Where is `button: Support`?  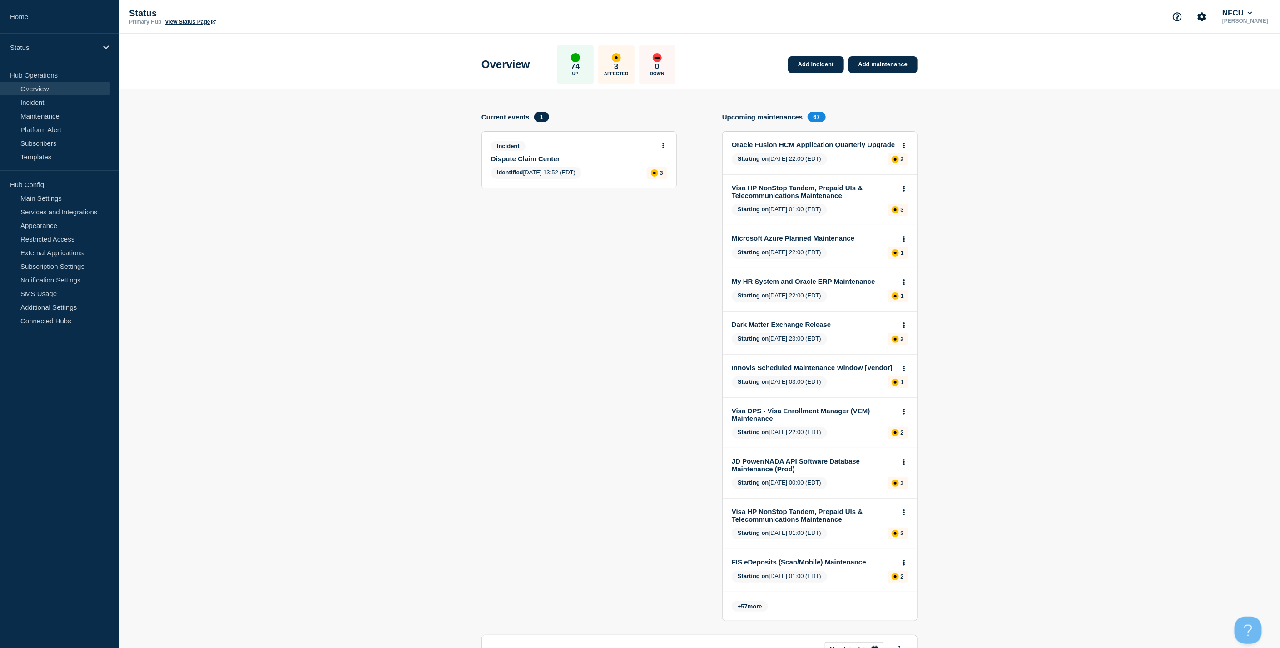 button: Support is located at coordinates (1177, 17).